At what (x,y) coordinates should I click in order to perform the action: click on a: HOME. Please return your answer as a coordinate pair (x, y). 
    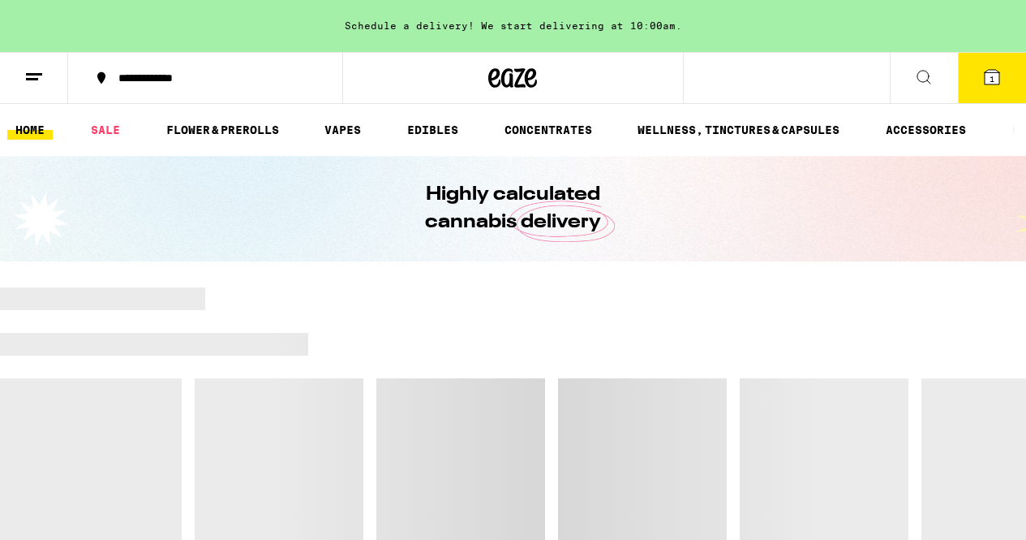
    Looking at the image, I should click on (30, 130).